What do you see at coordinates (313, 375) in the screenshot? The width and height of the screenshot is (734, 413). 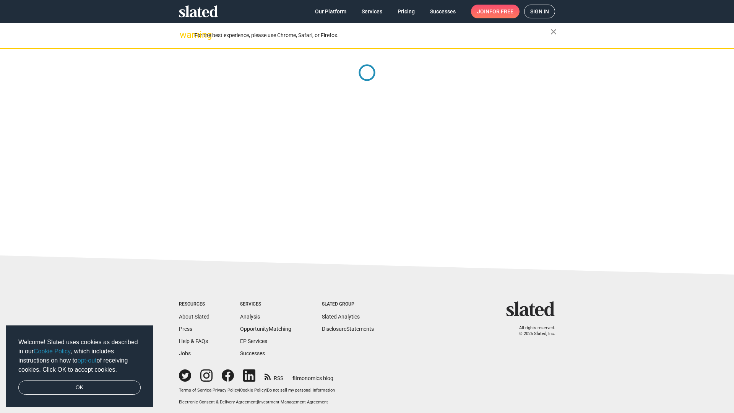 I see `a: filmonomics blog` at bounding box center [313, 375].